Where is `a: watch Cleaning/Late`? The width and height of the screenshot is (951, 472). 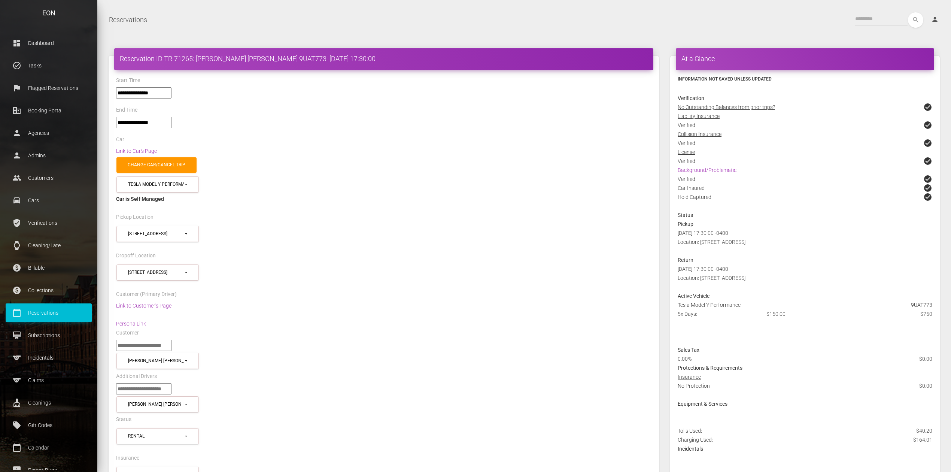
a: watch Cleaning/Late is located at coordinates (49, 245).